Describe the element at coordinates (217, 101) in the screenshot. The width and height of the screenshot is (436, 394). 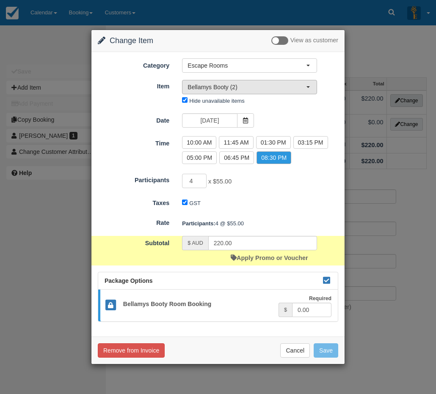
I see `label: Hide unavailable items` at that location.